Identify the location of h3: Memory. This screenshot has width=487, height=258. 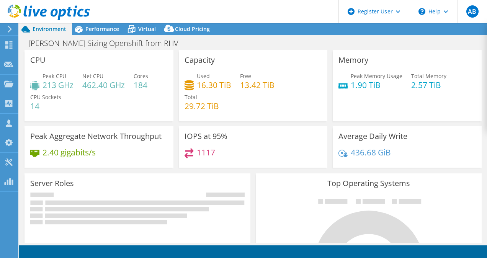
(353, 60).